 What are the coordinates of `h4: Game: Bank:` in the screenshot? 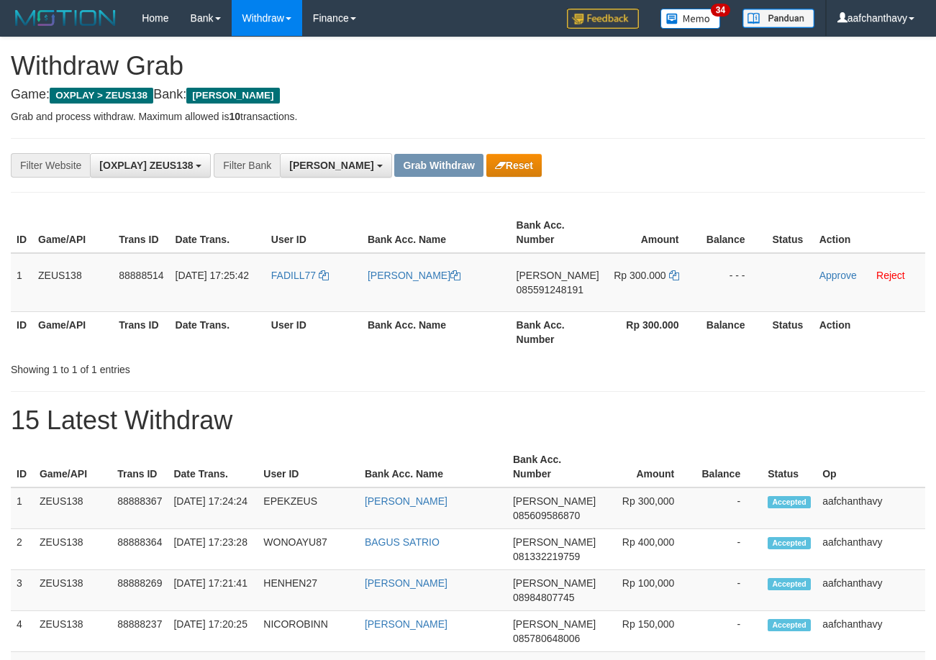 It's located at (468, 95).